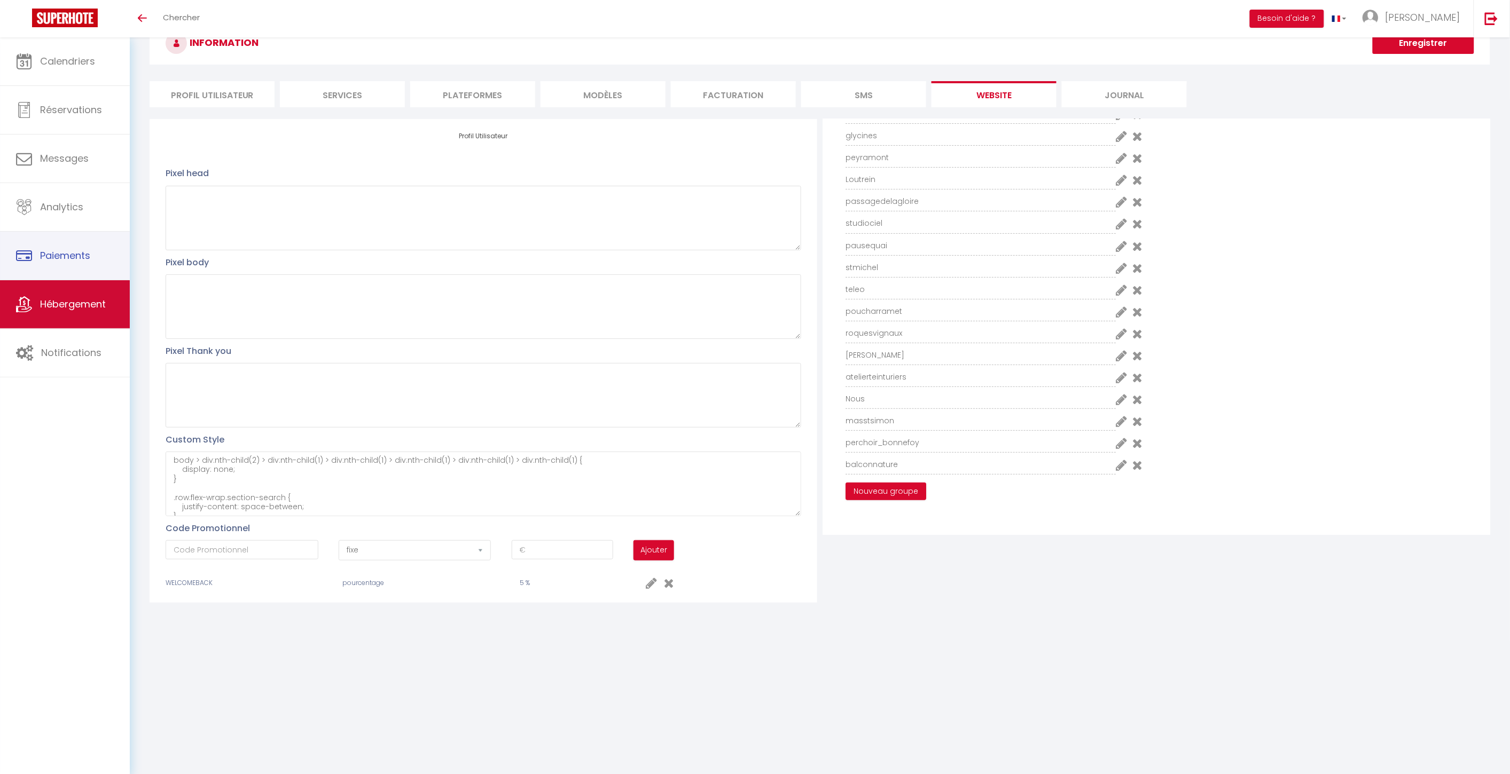 This screenshot has height=774, width=1510. Describe the element at coordinates (994, 94) in the screenshot. I see `li: website` at that location.